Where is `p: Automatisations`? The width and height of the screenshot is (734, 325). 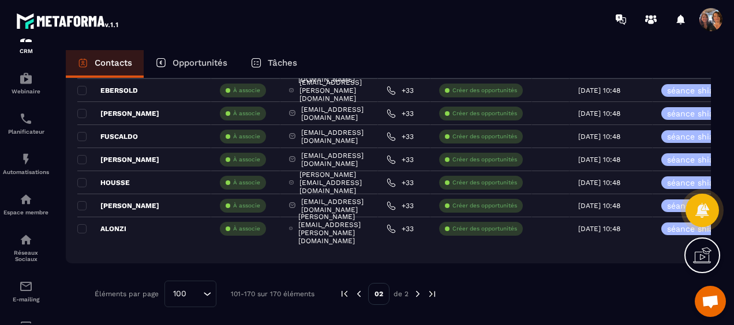 p: Automatisations is located at coordinates (26, 172).